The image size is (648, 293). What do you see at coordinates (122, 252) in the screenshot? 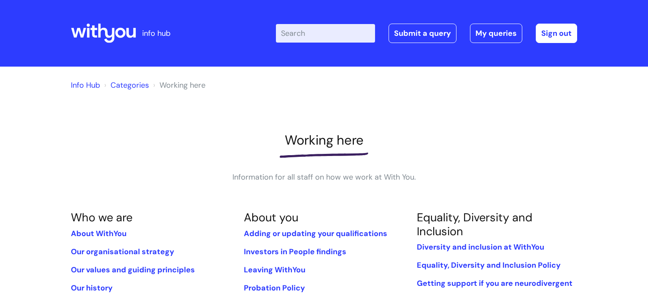
I see `a: Our organisational strategy` at bounding box center [122, 252].